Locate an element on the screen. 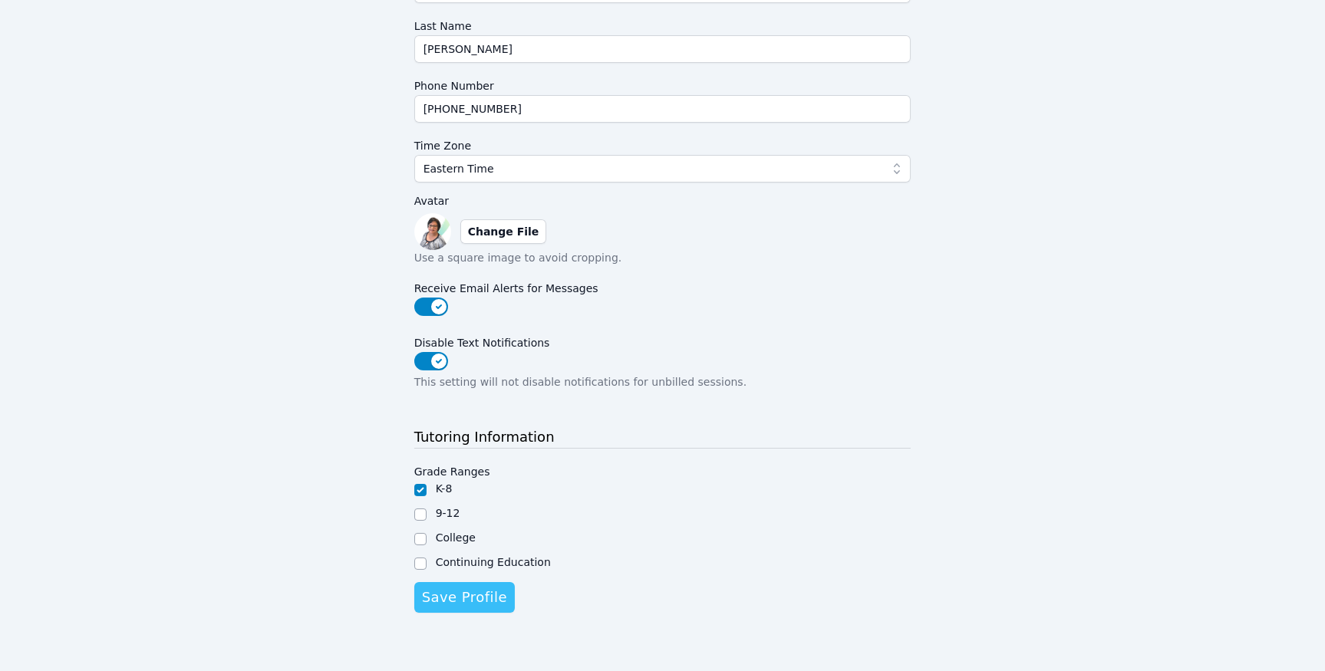 This screenshot has height=671, width=1325. label: College is located at coordinates (456, 538).